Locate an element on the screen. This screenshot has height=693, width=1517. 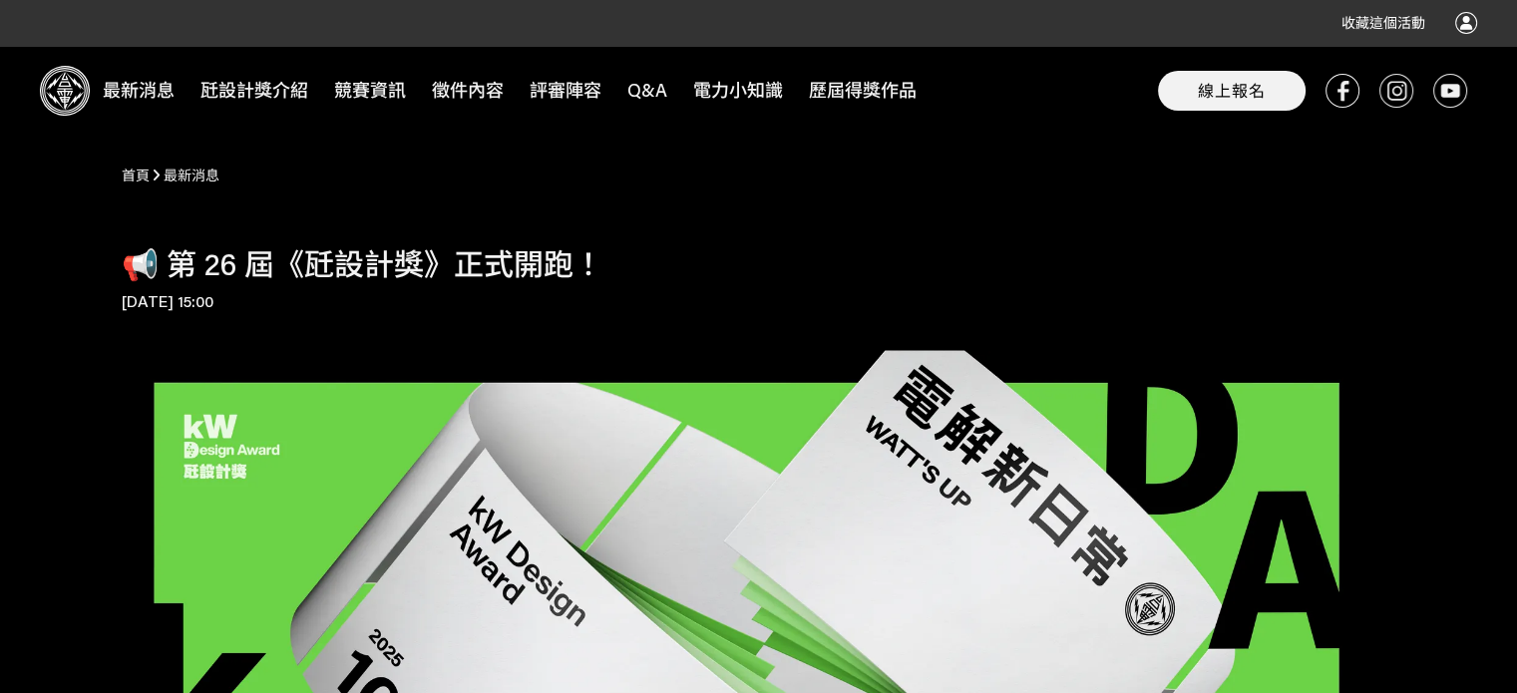
span: 線上報名 is located at coordinates (1232, 90).